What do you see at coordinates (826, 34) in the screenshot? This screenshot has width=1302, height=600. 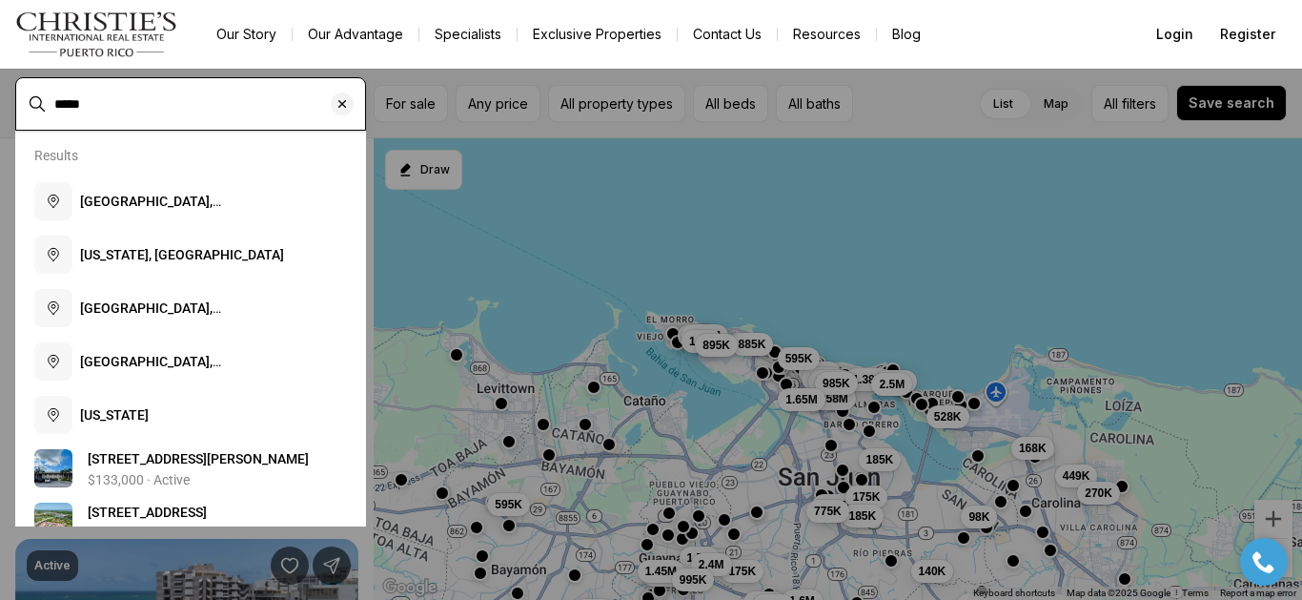 I see `a: Resources` at bounding box center [826, 34].